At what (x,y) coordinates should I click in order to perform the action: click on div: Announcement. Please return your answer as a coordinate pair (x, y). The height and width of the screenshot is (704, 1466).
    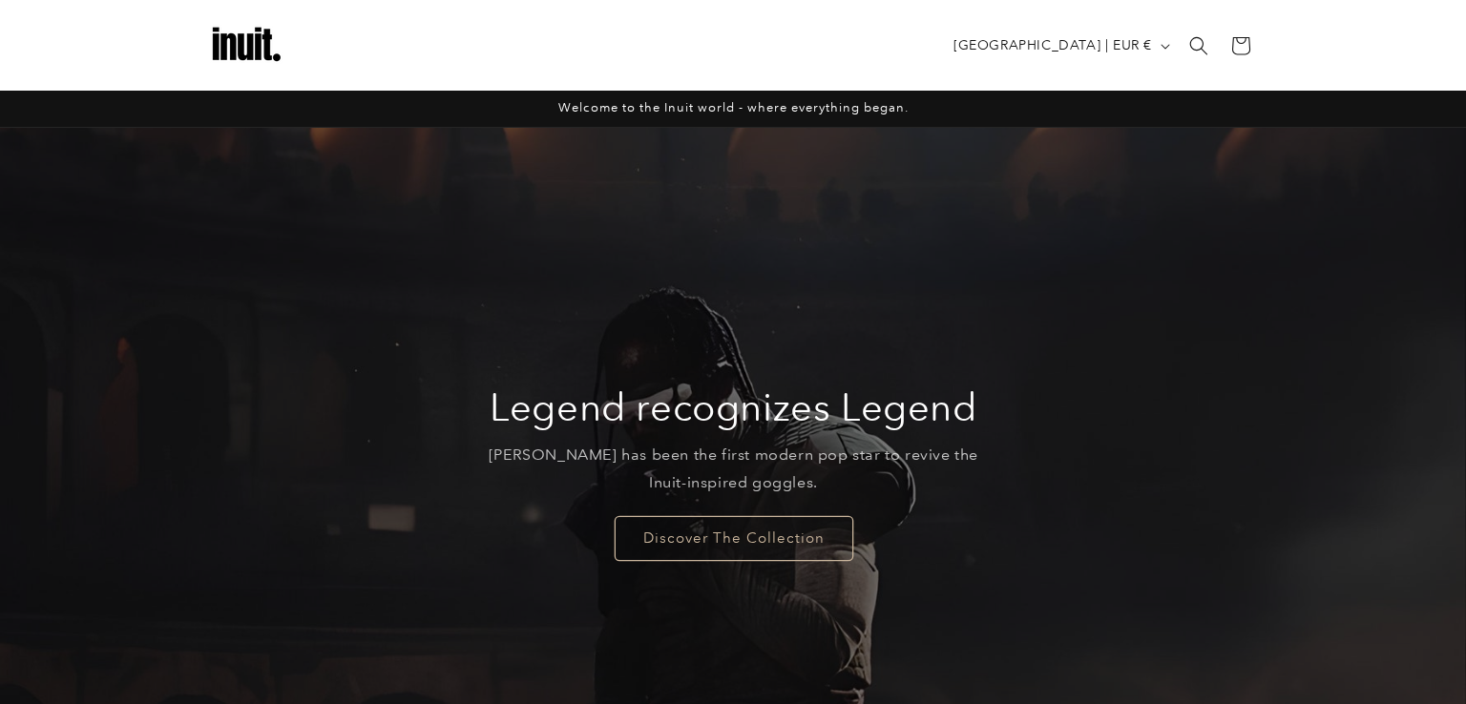
    Looking at the image, I should click on (733, 109).